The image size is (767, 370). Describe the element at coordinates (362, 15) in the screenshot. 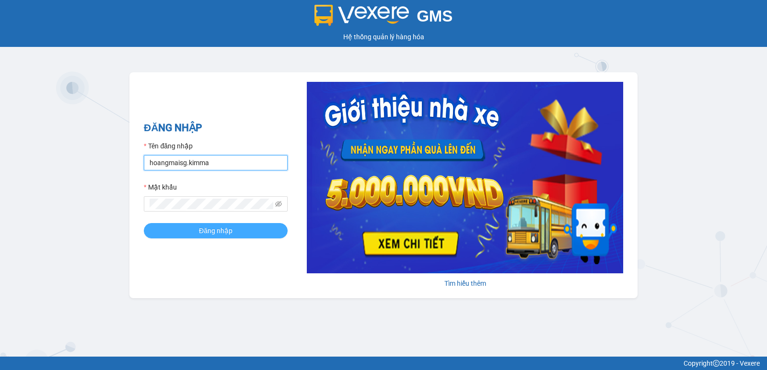

I see `img: logo 2` at that location.